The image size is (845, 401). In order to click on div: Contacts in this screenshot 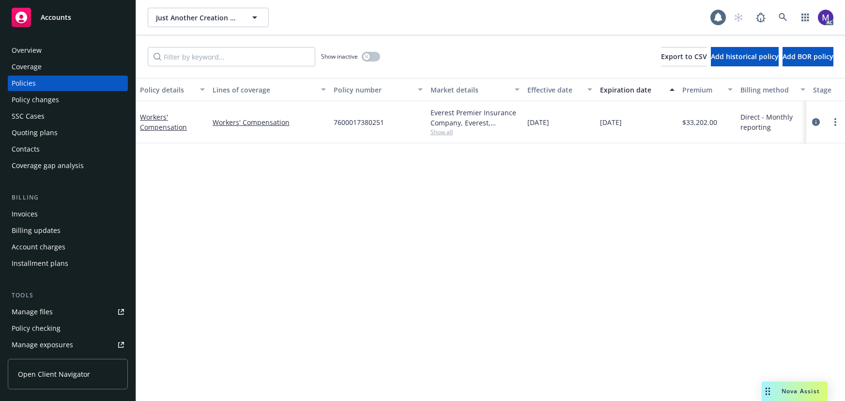, I will do `click(26, 149)`.